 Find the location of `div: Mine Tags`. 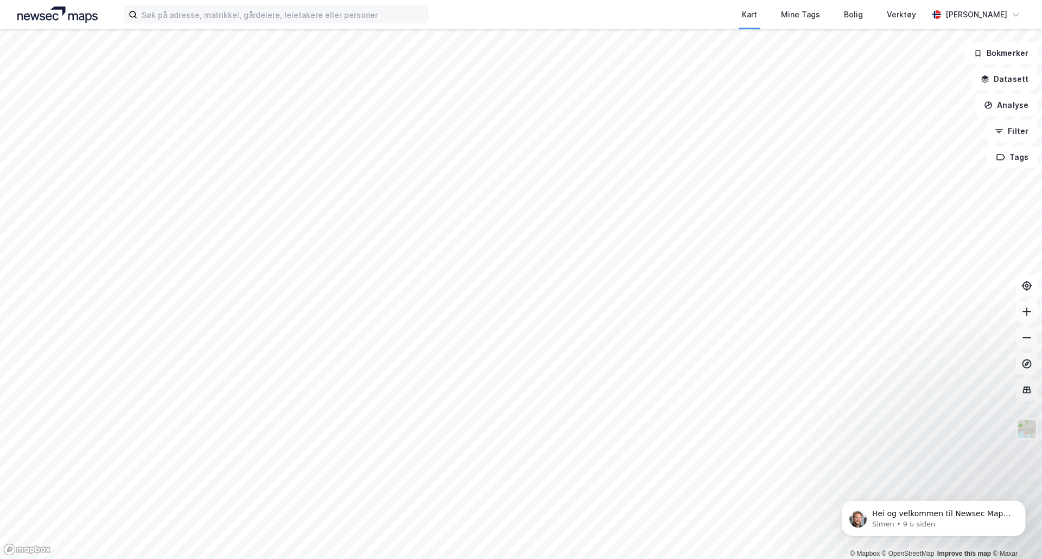

div: Mine Tags is located at coordinates (800, 15).